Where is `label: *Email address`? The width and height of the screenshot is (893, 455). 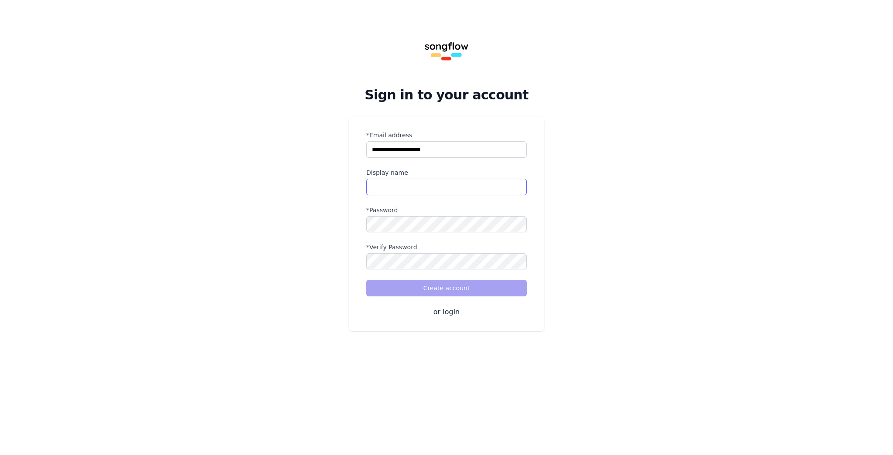
label: *Email address is located at coordinates (447, 135).